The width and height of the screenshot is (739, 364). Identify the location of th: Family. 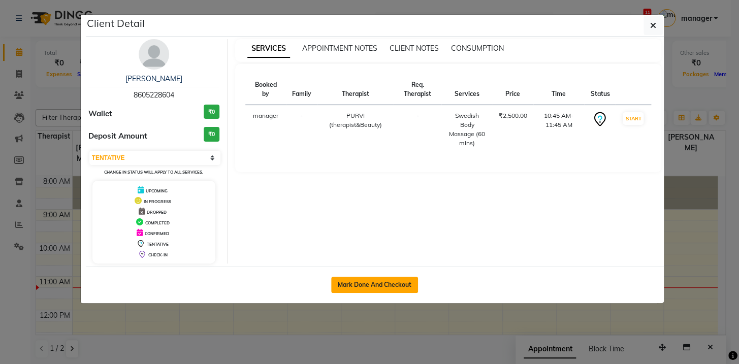
(302, 89).